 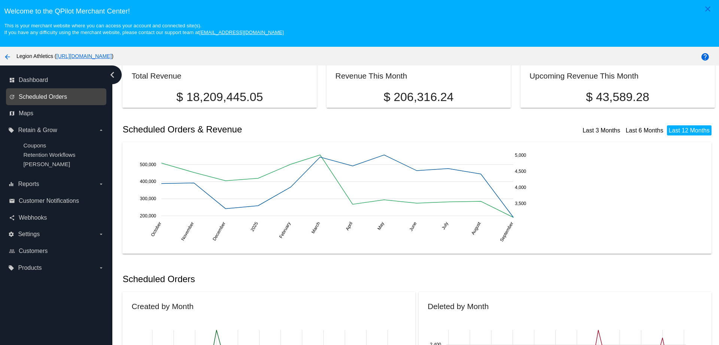 What do you see at coordinates (705, 57) in the screenshot?
I see `mat-icon: help` at bounding box center [705, 57].